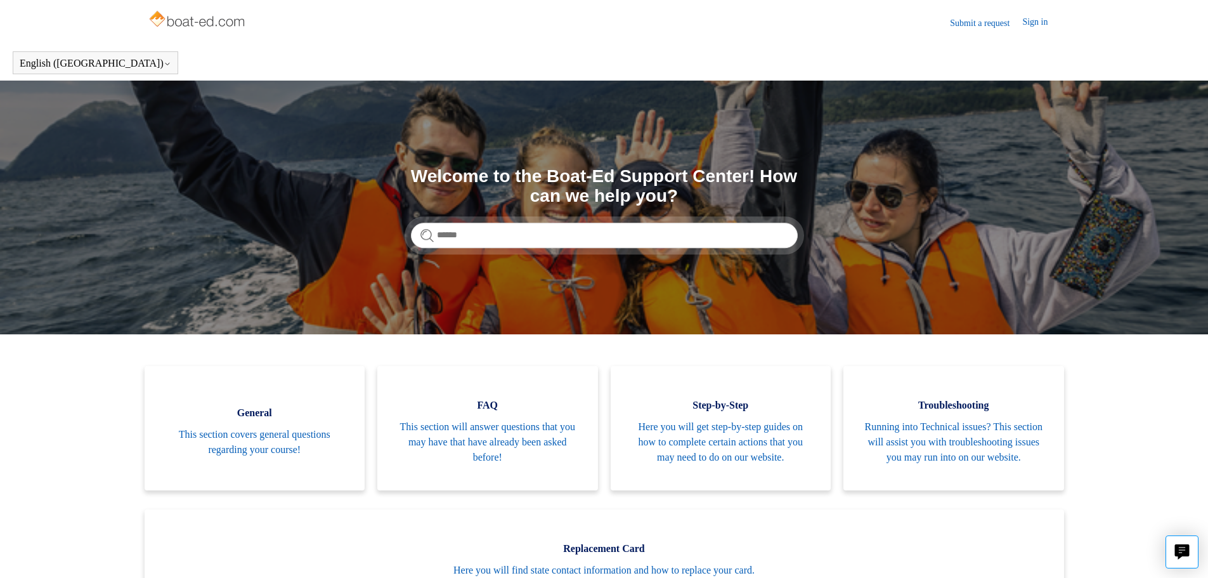 The image size is (1208, 578). What do you see at coordinates (255, 428) in the screenshot?
I see `a: General This section covers general questions regarding your course!` at bounding box center [255, 428].